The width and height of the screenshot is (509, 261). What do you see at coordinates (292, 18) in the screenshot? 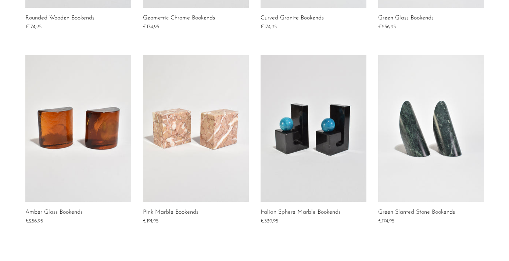
I see `a: Curved Granite Bookends` at bounding box center [292, 18].